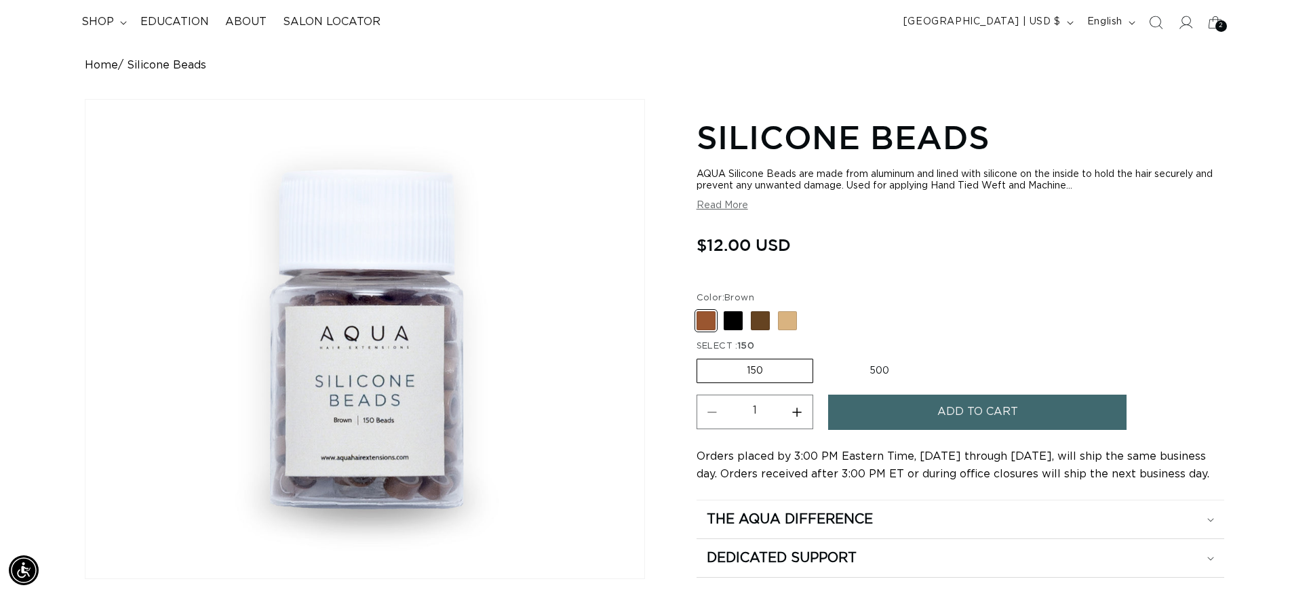 This screenshot has width=1309, height=594. I want to click on a: Education, so click(174, 22).